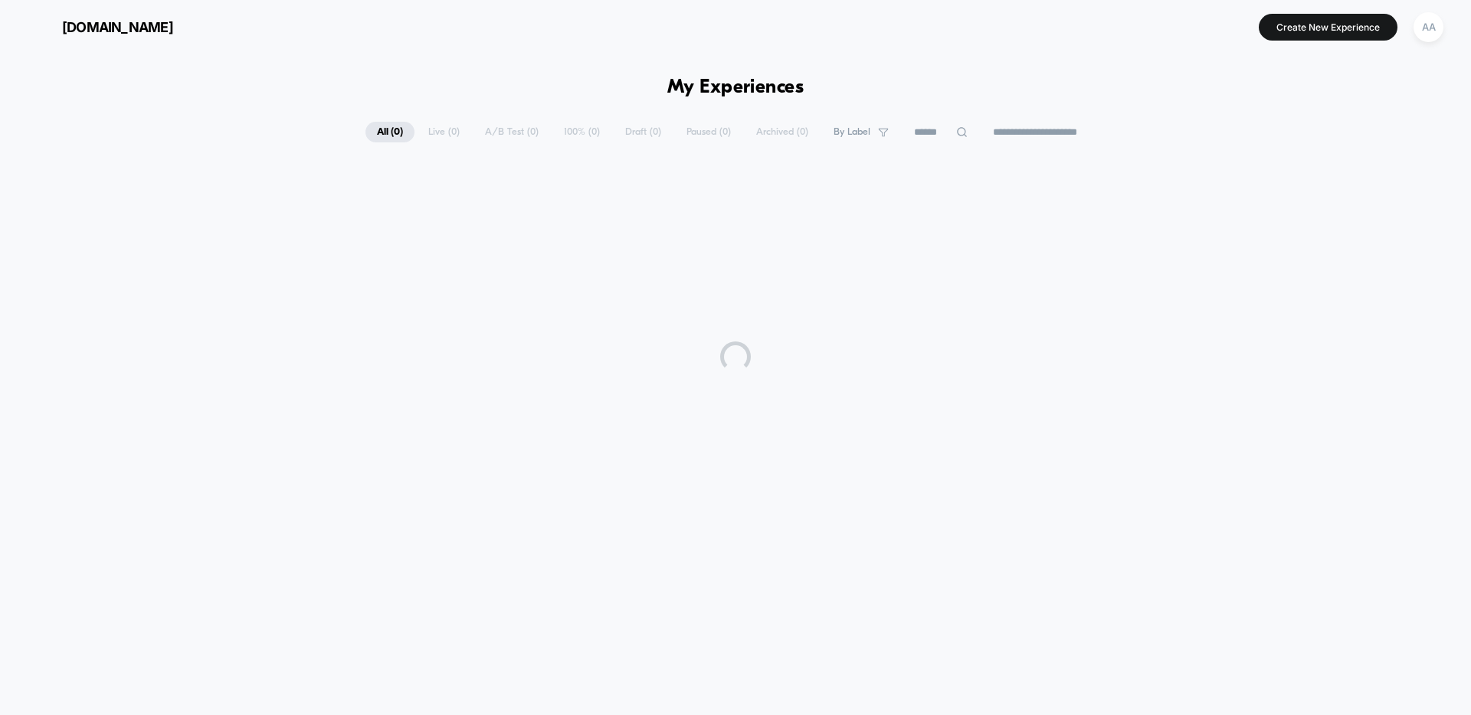 The width and height of the screenshot is (1471, 715). What do you see at coordinates (735, 87) in the screenshot?
I see `h1: My Experiences` at bounding box center [735, 87].